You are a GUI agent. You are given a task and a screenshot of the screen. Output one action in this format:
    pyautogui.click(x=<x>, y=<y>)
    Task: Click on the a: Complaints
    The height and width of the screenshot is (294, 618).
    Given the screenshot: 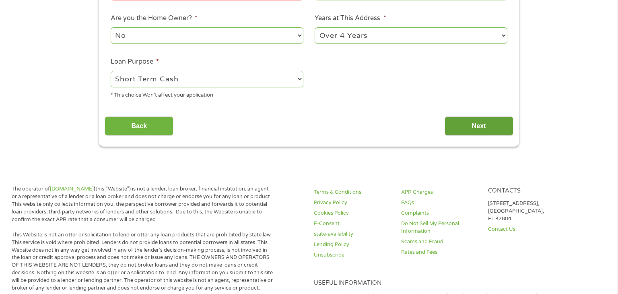 What is the action you would take?
    pyautogui.click(x=440, y=213)
    